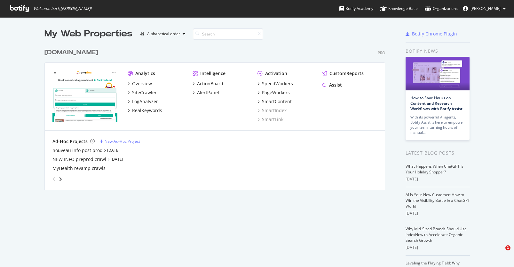 The image size is (514, 267). What do you see at coordinates (122, 141) in the screenshot?
I see `div: New Ad-Hoc Project` at bounding box center [122, 141].